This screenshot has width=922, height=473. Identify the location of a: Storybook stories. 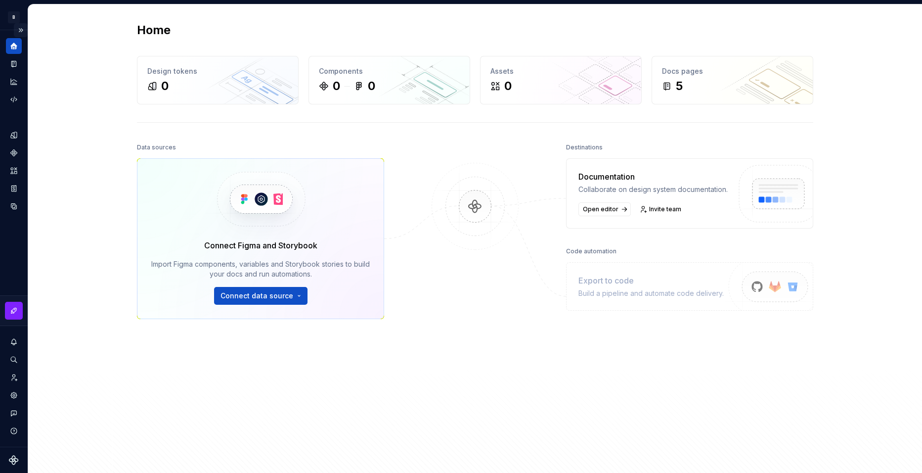
(14, 188).